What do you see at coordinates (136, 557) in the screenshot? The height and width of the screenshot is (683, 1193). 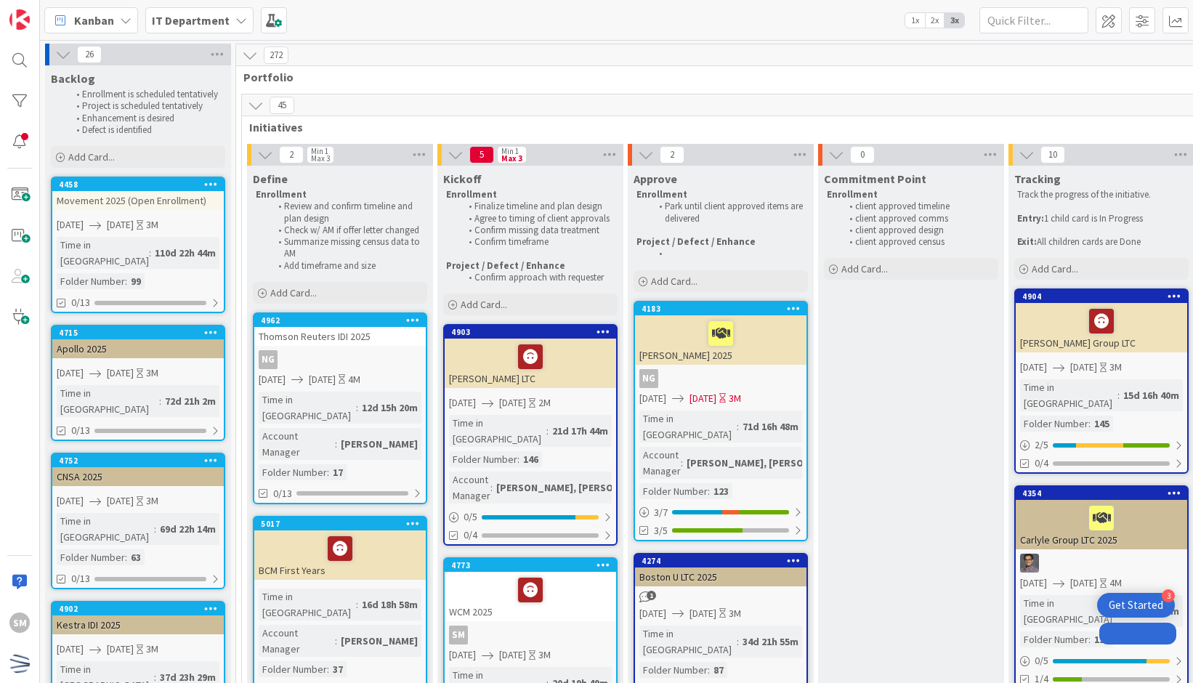 I see `div: 63` at bounding box center [136, 557].